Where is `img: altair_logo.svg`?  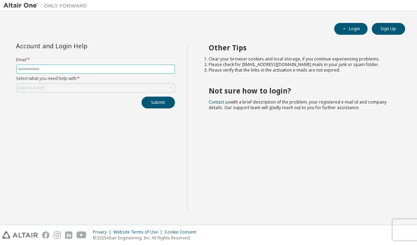
img: altair_logo.svg is located at coordinates (20, 235).